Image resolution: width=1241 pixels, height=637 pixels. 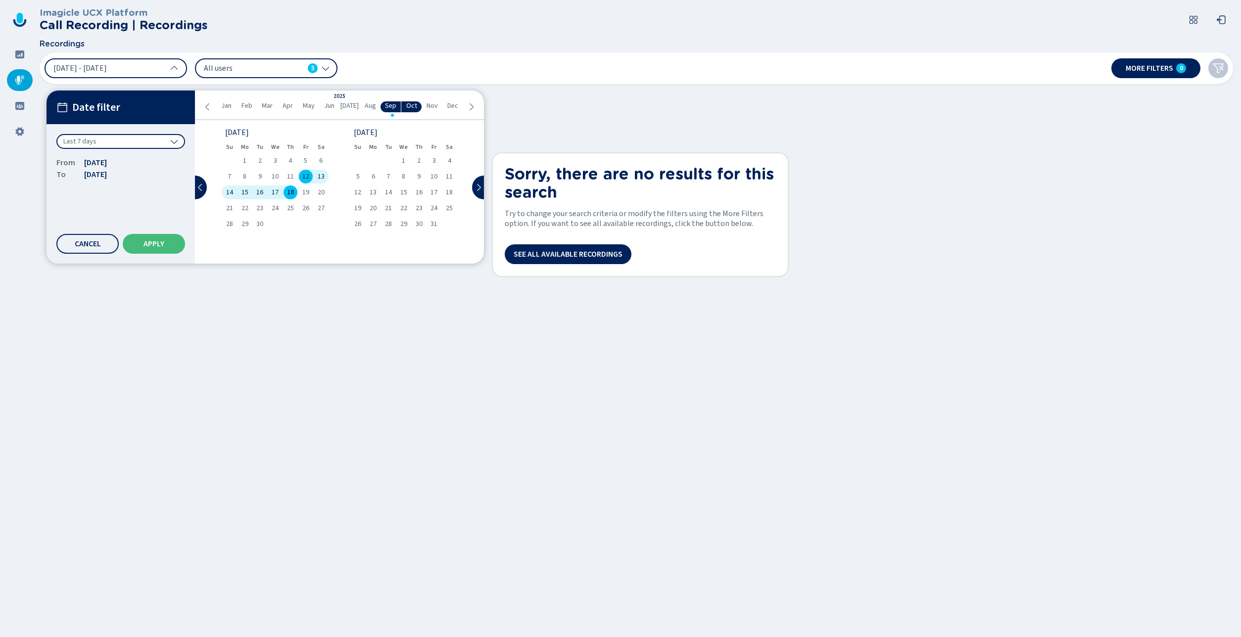 What do you see at coordinates (154, 244) in the screenshot?
I see `button: Apply` at bounding box center [154, 244].